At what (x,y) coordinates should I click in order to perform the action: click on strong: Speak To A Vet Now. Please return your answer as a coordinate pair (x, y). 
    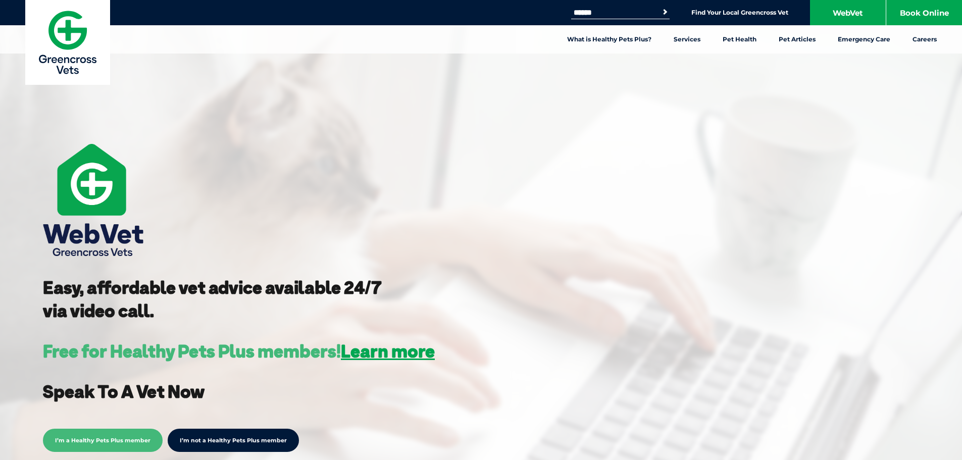
    Looking at the image, I should click on (124, 392).